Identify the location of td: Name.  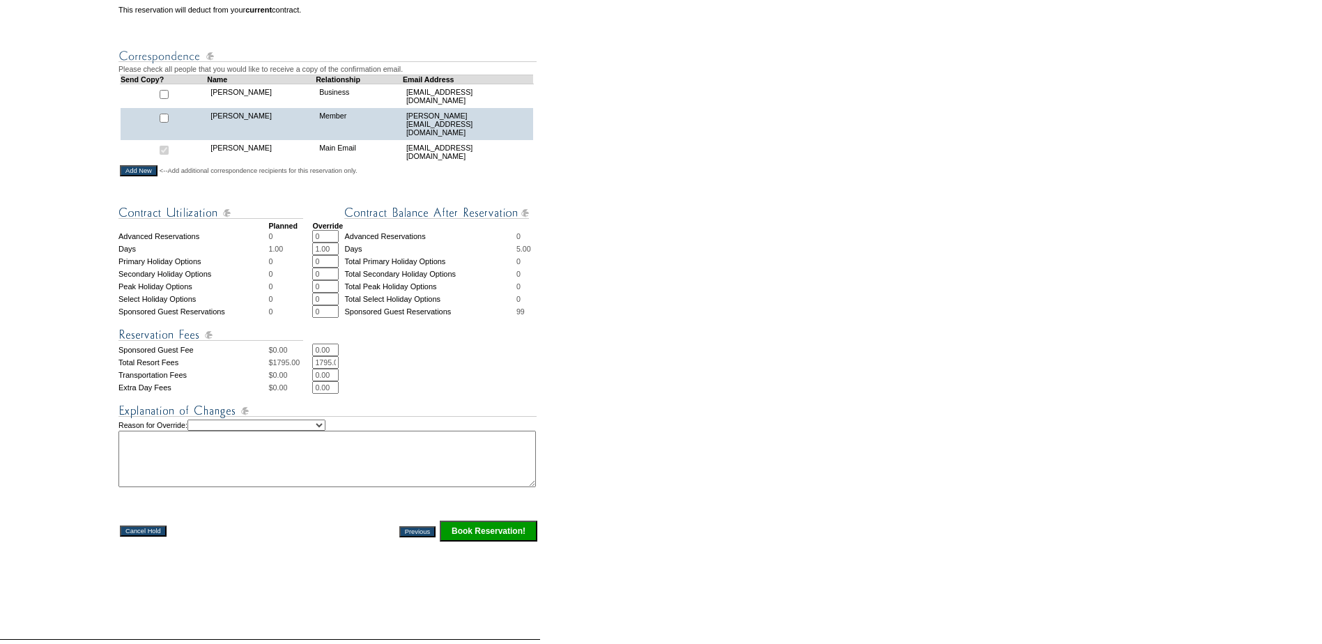
(261, 79).